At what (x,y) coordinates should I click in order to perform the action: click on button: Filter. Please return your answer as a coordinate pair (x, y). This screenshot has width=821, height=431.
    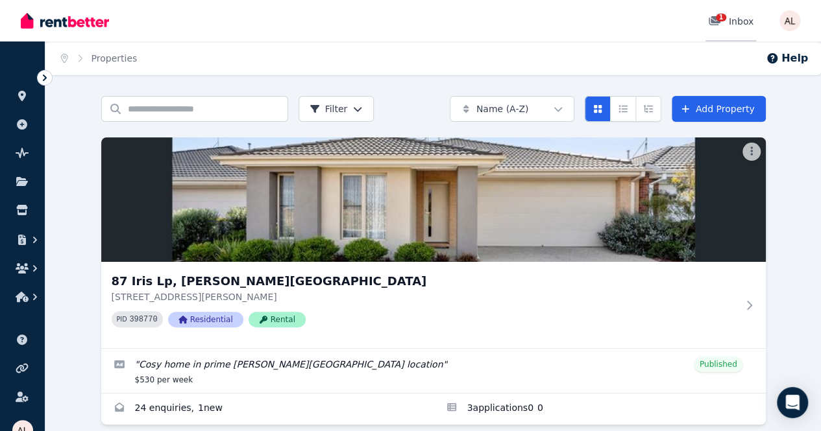
    Looking at the image, I should click on (336, 109).